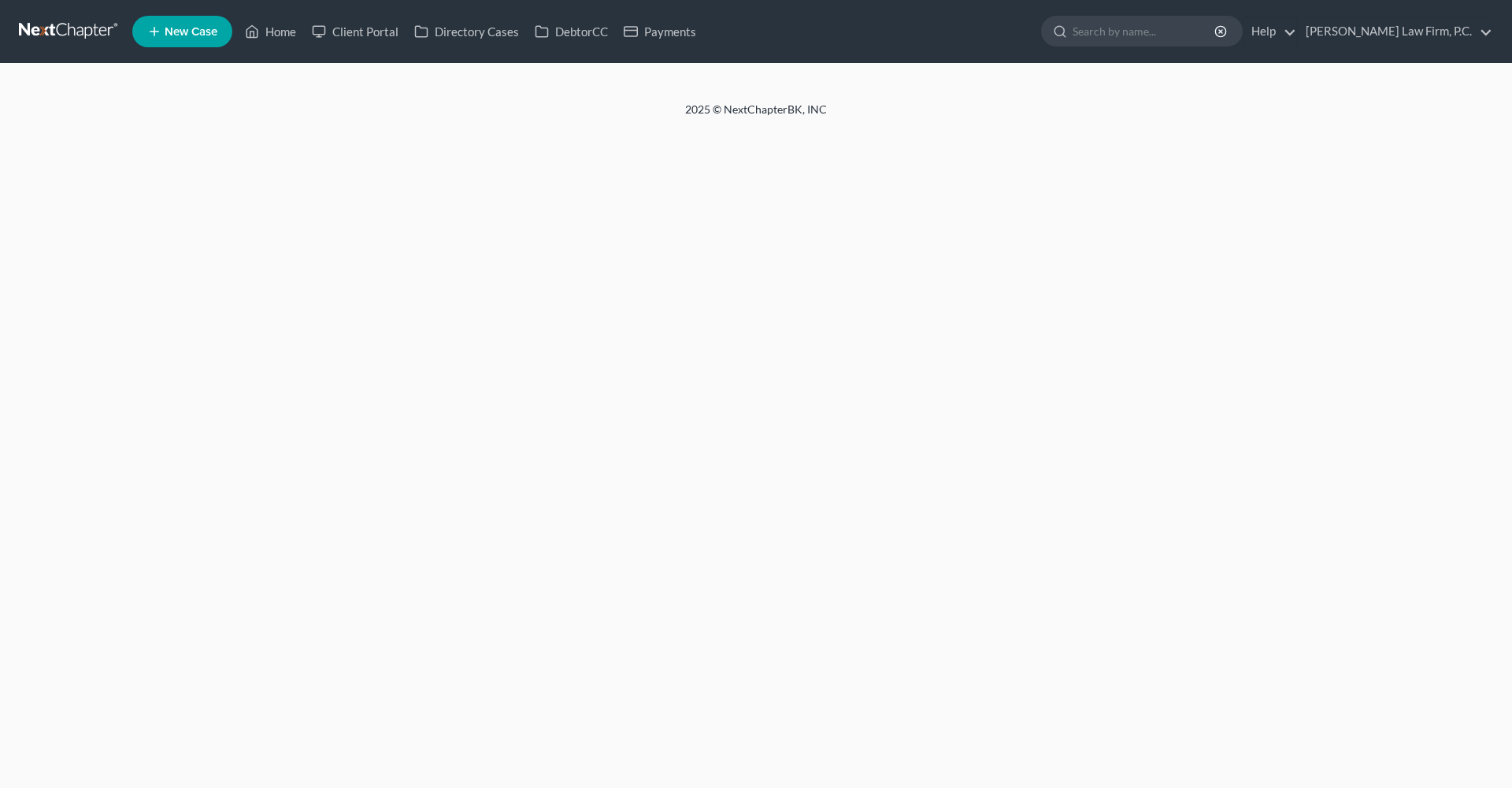  I want to click on div: 2025 © NextChapterBK, INC, so click(756, 116).